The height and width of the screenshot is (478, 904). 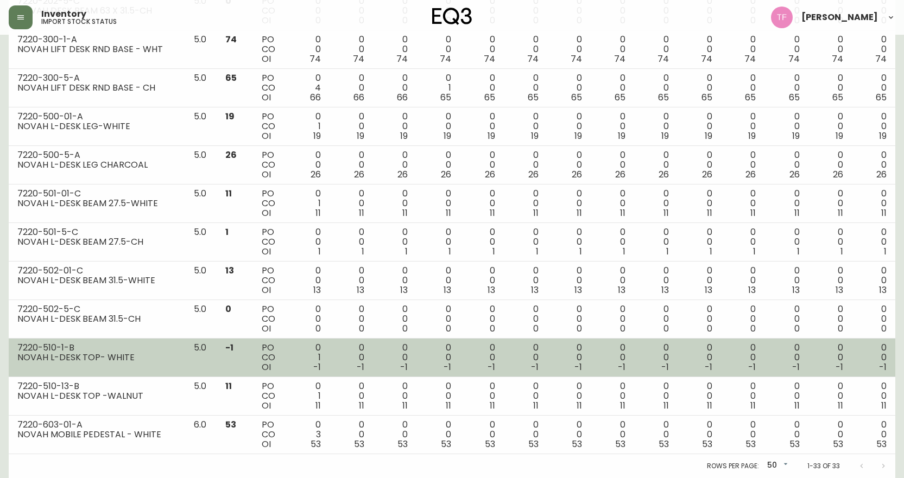 I want to click on div: NOVAH L-DESK LEG CHARCOAL, so click(x=97, y=165).